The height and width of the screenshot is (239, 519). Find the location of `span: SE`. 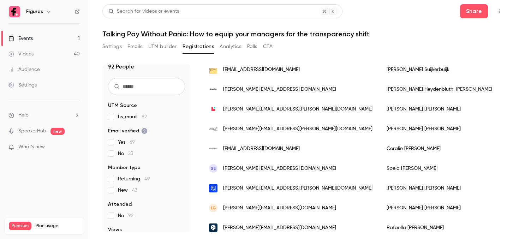

span: SE is located at coordinates (213, 169).